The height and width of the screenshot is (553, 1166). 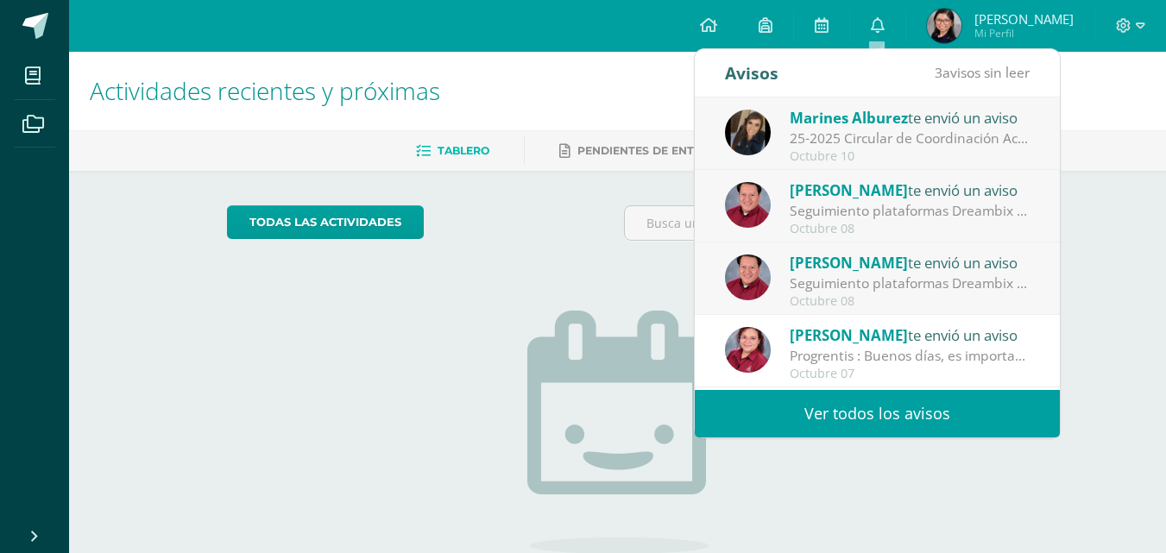 What do you see at coordinates (944, 26) in the screenshot?
I see `img: 2f20ec9dd6b72bf859dde1d7174e7093.png` at bounding box center [944, 26].